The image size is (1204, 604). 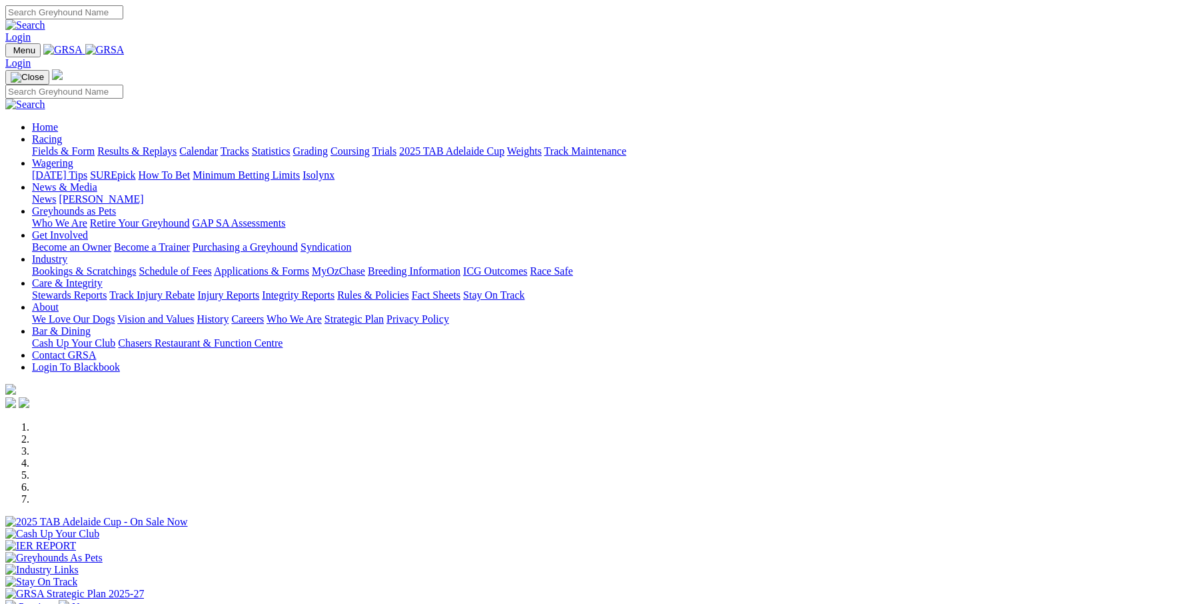 What do you see at coordinates (298, 295) in the screenshot?
I see `a: Integrity Reports` at bounding box center [298, 295].